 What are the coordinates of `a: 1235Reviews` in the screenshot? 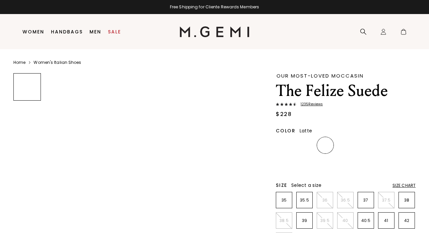 It's located at (345, 105).